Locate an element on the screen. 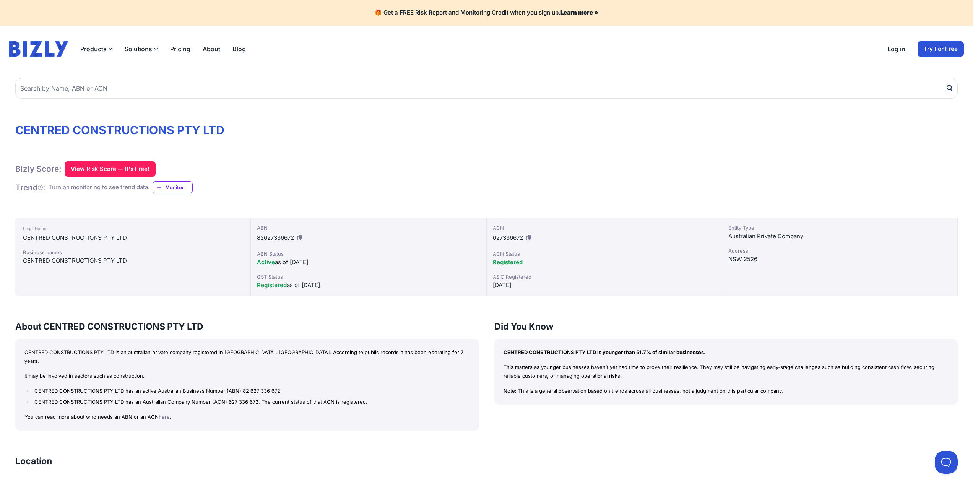 The height and width of the screenshot is (489, 973). button: Solutions is located at coordinates (141, 49).